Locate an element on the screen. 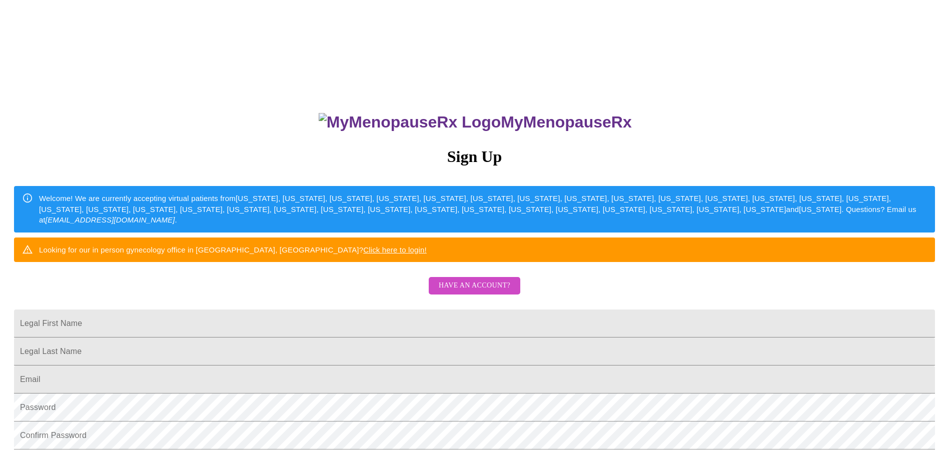 The width and height of the screenshot is (949, 466). a: Click here to login! is located at coordinates (395, 250).